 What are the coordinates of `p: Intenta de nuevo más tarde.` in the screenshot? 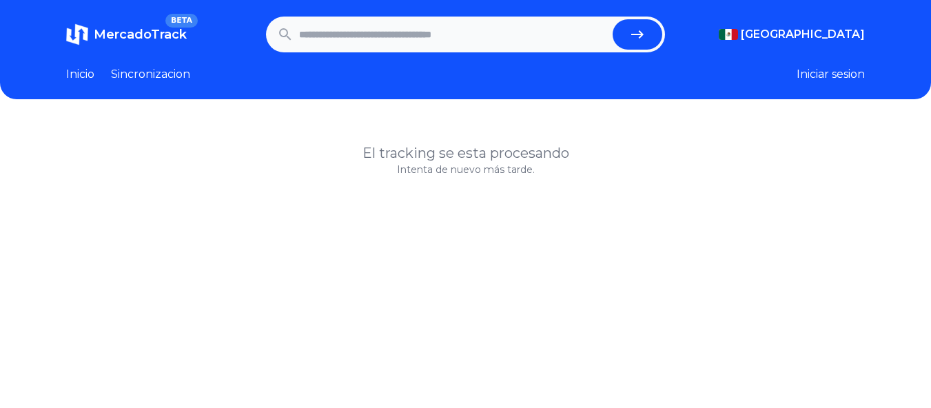 It's located at (465, 170).